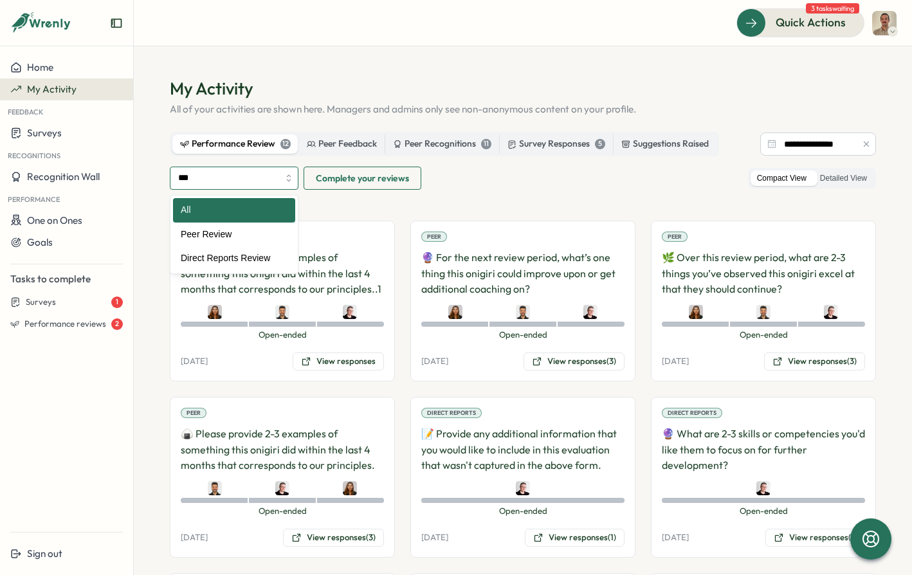 The image size is (912, 575). Describe the element at coordinates (234, 210) in the screenshot. I see `div: All` at that location.